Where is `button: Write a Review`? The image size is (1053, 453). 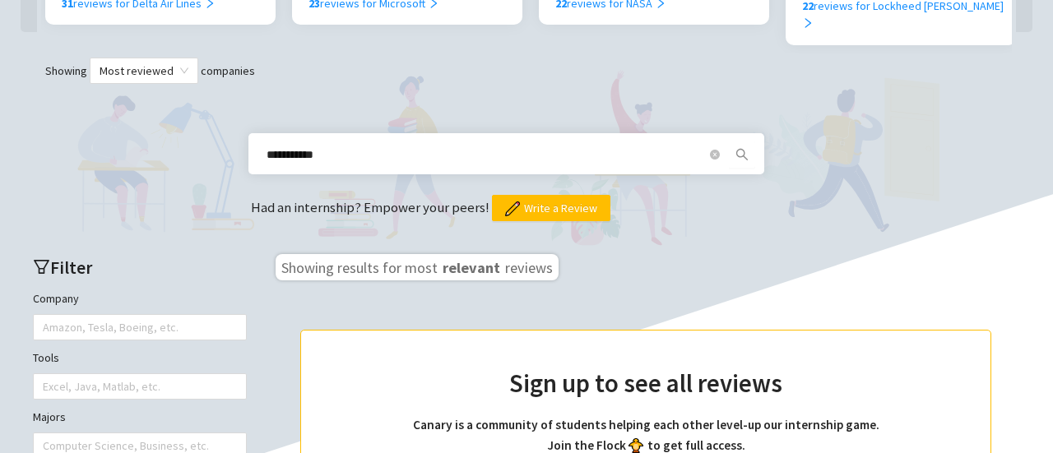
button: Write a Review is located at coordinates (551, 208).